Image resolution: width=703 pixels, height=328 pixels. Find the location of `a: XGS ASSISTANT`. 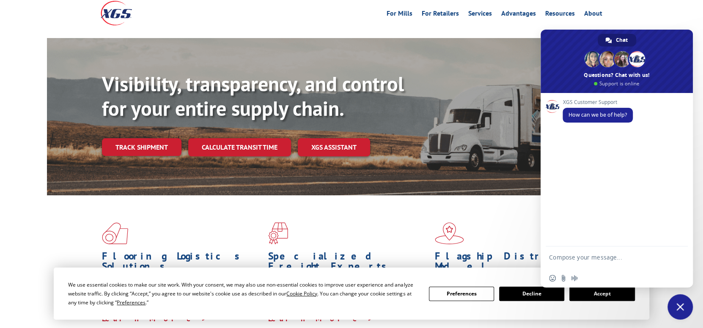

a: XGS ASSISTANT is located at coordinates (334, 147).